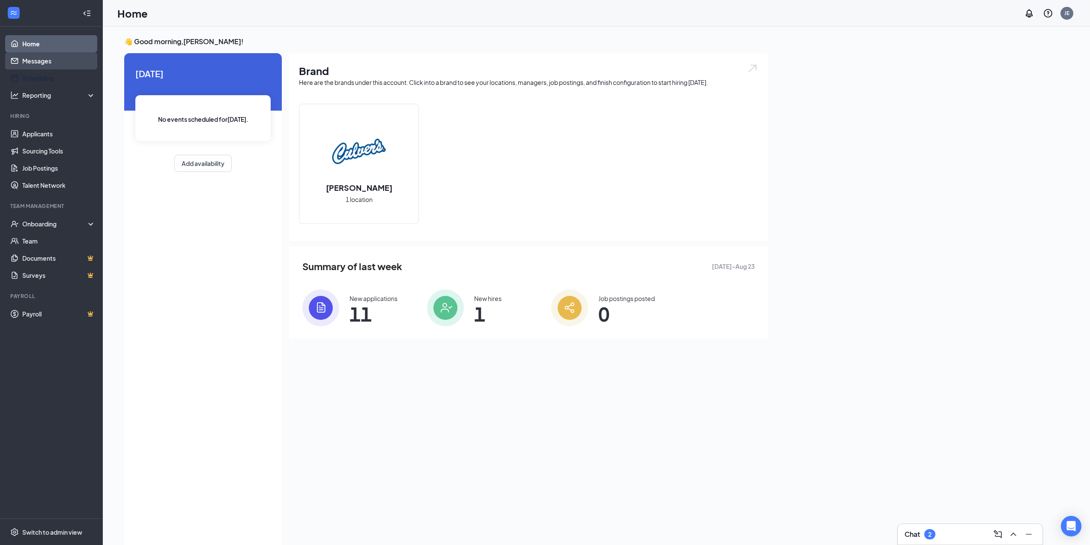  What do you see at coordinates (998, 534) in the screenshot?
I see `button: ComposeMessage` at bounding box center [998, 534].